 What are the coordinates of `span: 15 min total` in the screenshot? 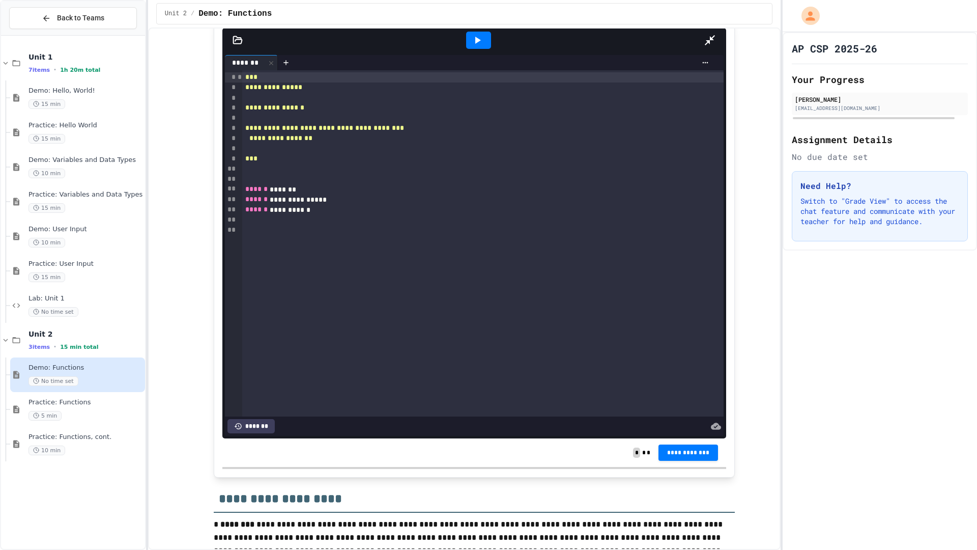 It's located at (79, 347).